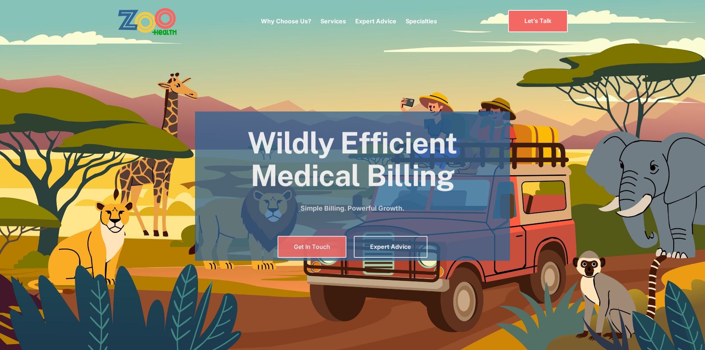 This screenshot has width=705, height=350. I want to click on a: Why Choose Us?, so click(286, 21).